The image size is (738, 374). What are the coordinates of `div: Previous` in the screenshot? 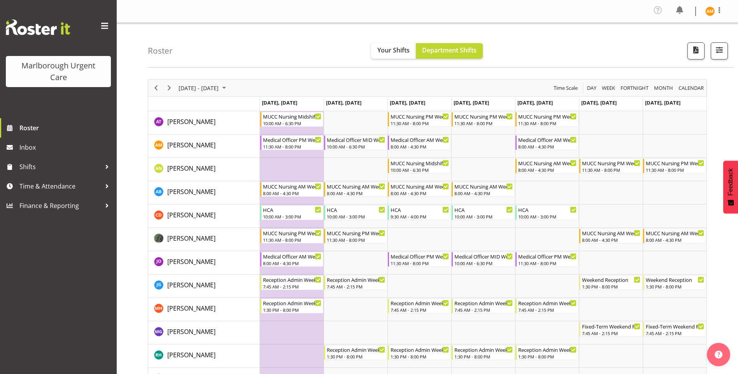 It's located at (156, 88).